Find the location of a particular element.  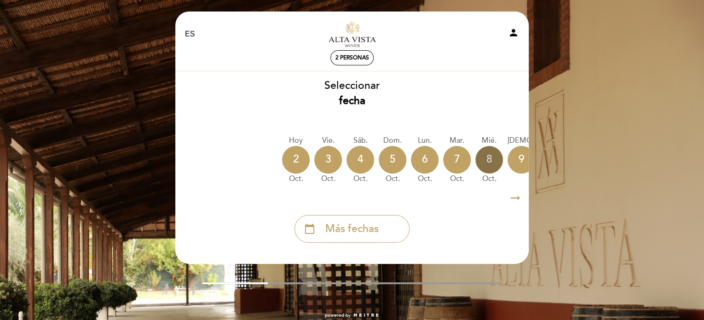

span: Más fechas is located at coordinates (352, 229).